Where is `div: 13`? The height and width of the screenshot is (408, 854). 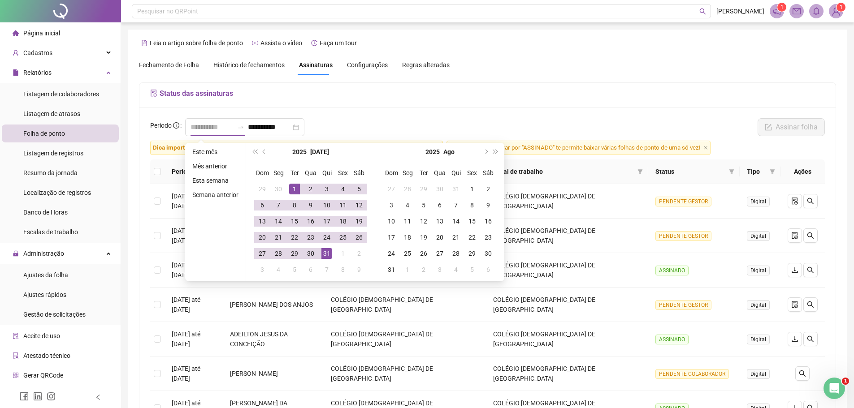
div: 13 is located at coordinates (440, 221).